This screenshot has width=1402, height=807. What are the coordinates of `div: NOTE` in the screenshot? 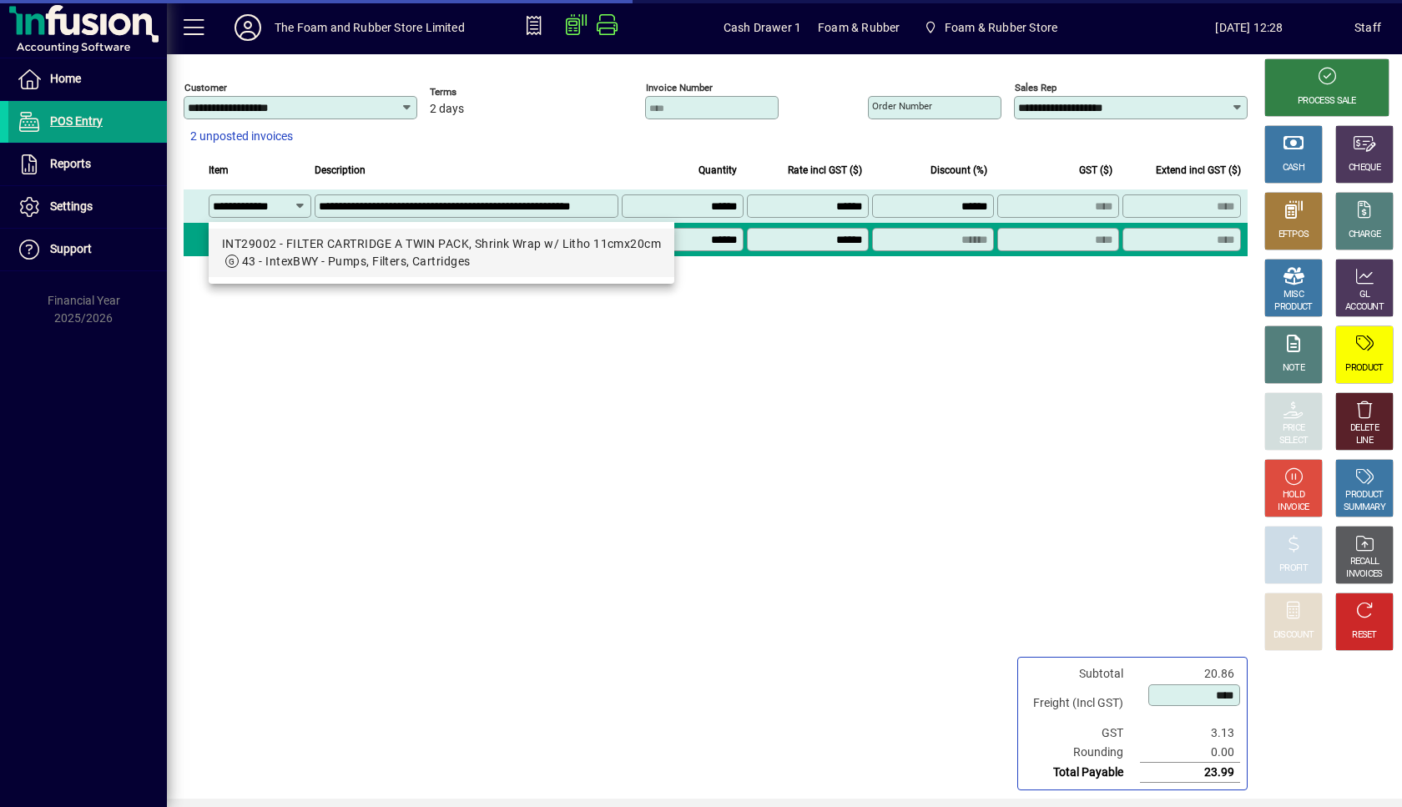 It's located at (1293, 368).